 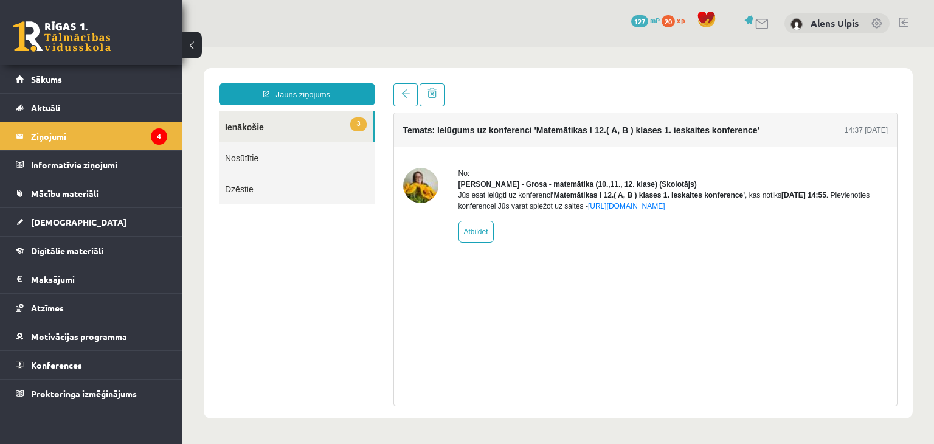 I want to click on a: Sākums, so click(x=91, y=79).